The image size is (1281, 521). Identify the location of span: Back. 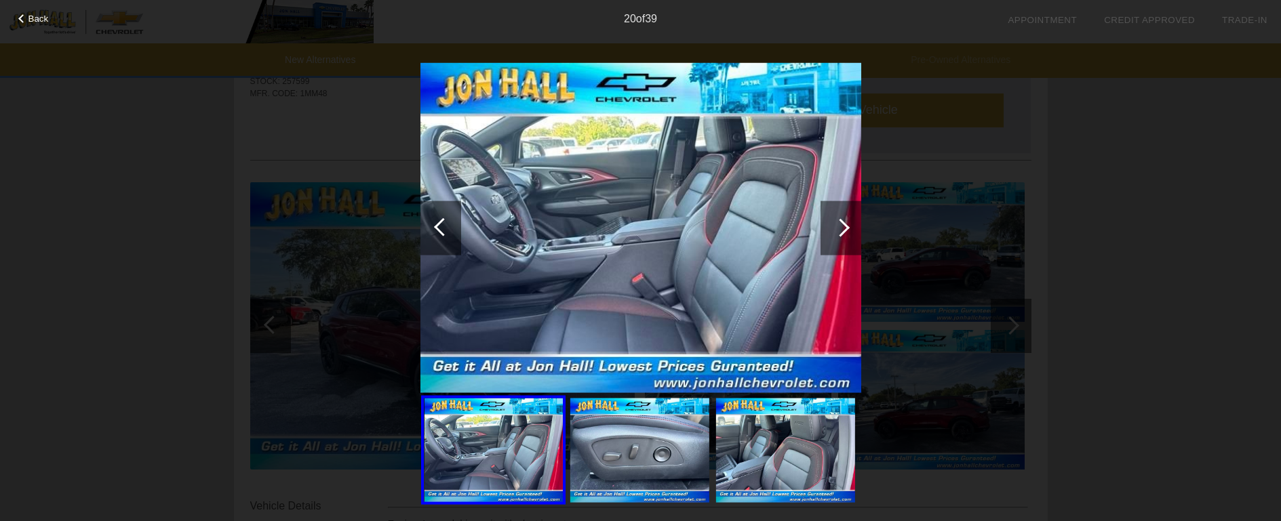
(39, 18).